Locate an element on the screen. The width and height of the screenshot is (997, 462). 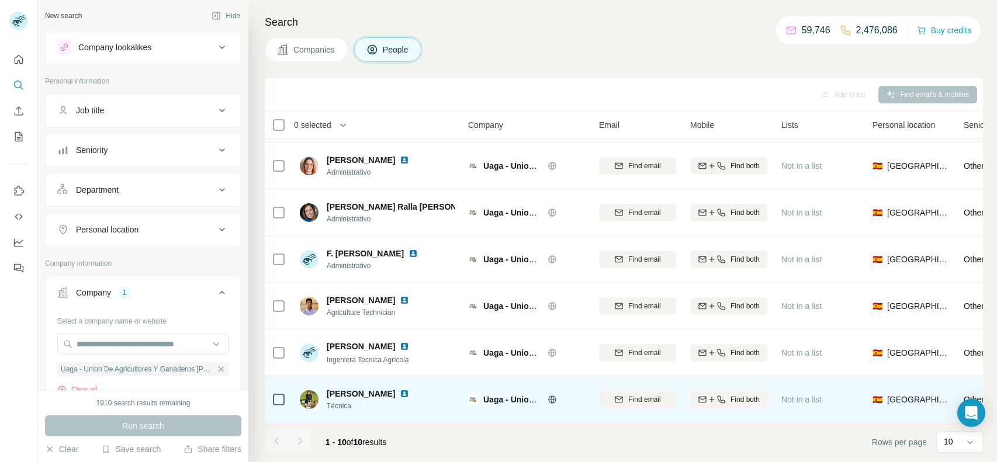
span: Seniority is located at coordinates (979, 125).